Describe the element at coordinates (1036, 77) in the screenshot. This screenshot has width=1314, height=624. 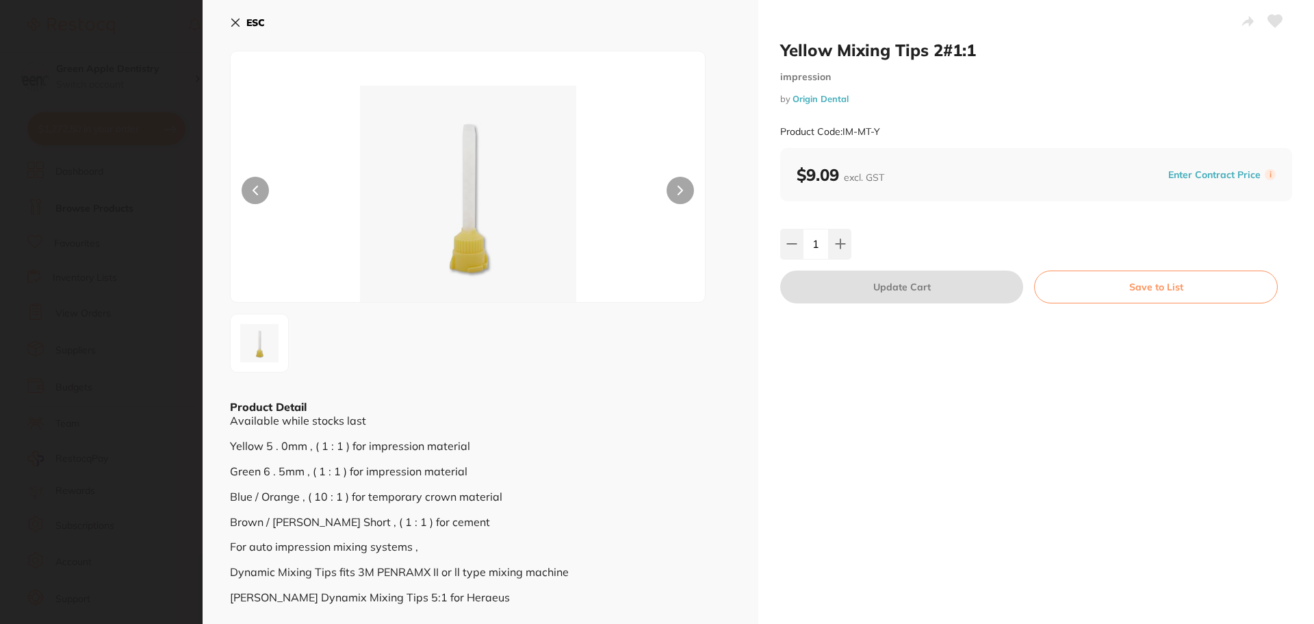
I see `small: impression` at that location.